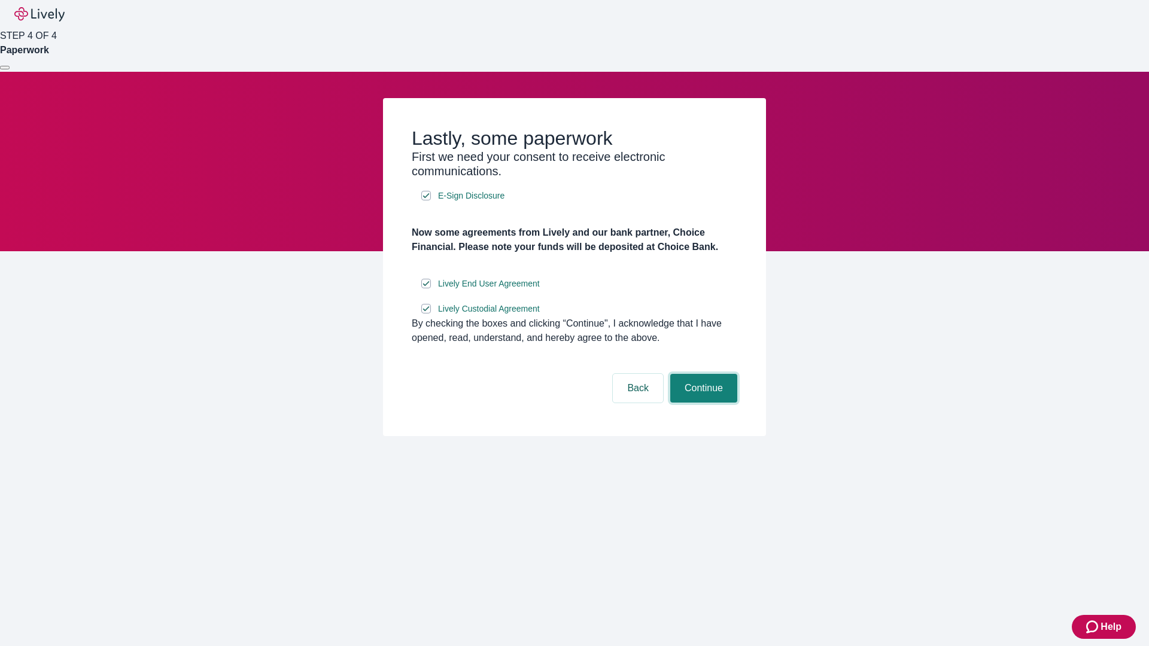  What do you see at coordinates (1111, 627) in the screenshot?
I see `span: Help` at bounding box center [1111, 627].